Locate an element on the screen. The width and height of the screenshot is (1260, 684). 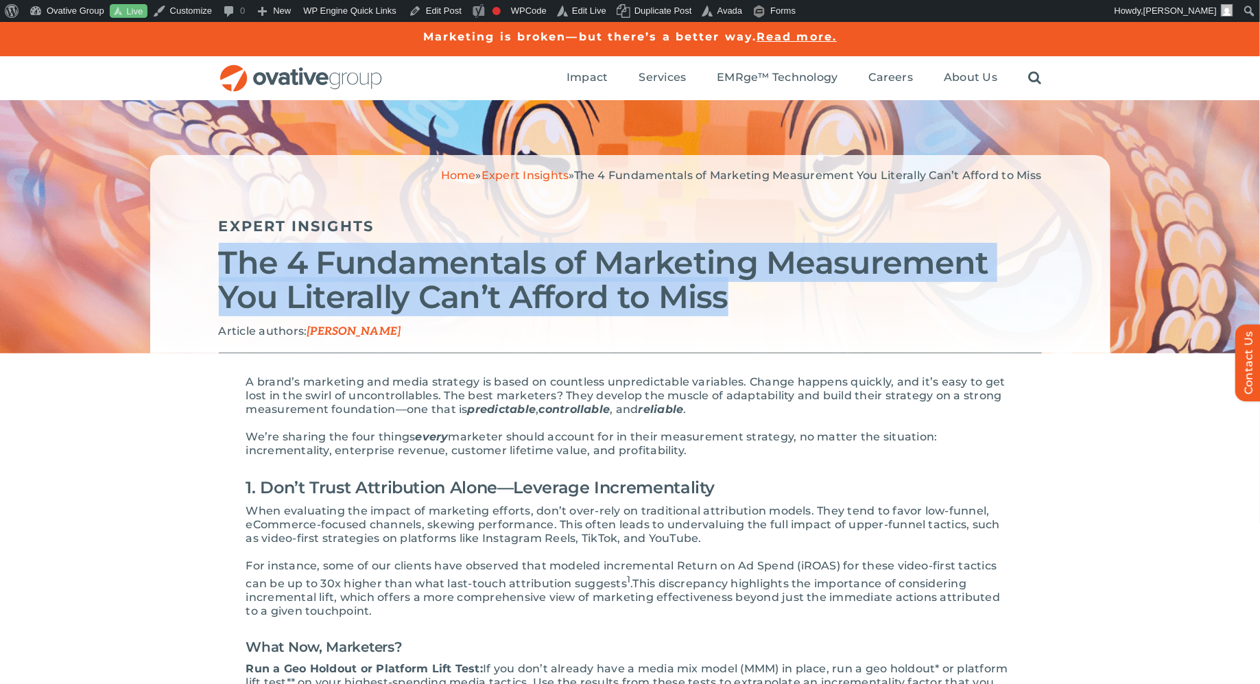
span: predictable is located at coordinates (502, 409).